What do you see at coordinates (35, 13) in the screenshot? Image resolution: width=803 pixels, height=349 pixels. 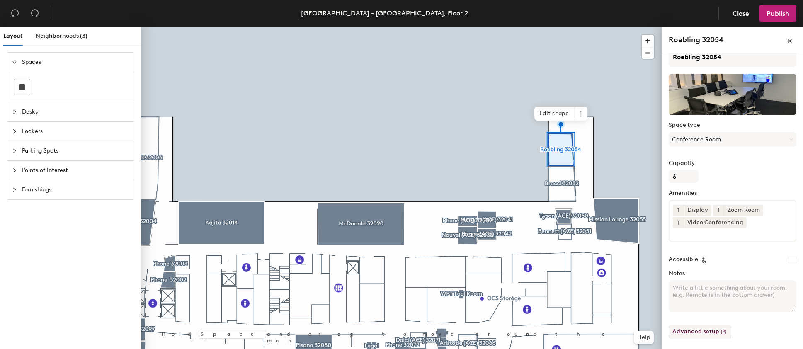 I see `button: Redo (⌘ + ⇧ + Z)` at bounding box center [35, 13].